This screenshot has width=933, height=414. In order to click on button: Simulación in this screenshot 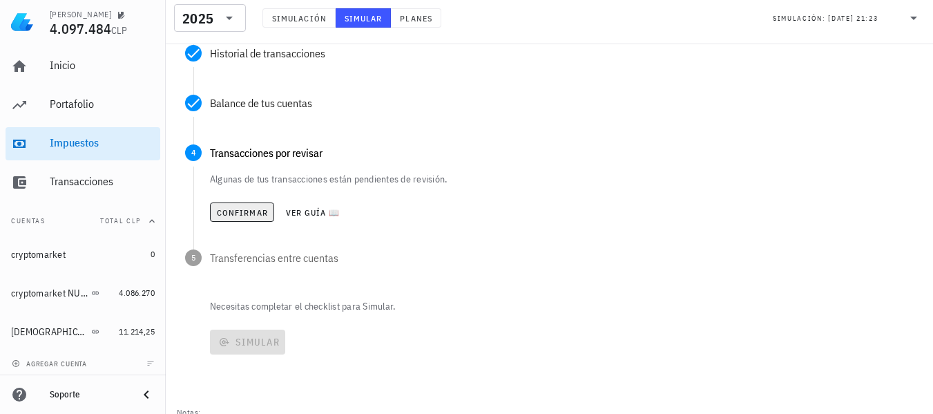, I will do `click(299, 18)`.